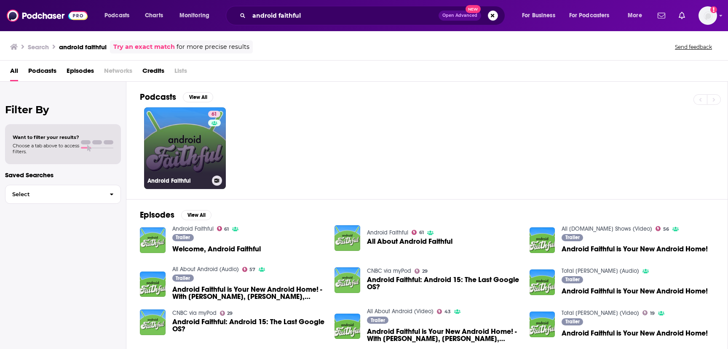 The image size is (728, 349). Describe the element at coordinates (47, 16) in the screenshot. I see `img: Podchaser - Follow, Share and Rate Podcasts` at that location.